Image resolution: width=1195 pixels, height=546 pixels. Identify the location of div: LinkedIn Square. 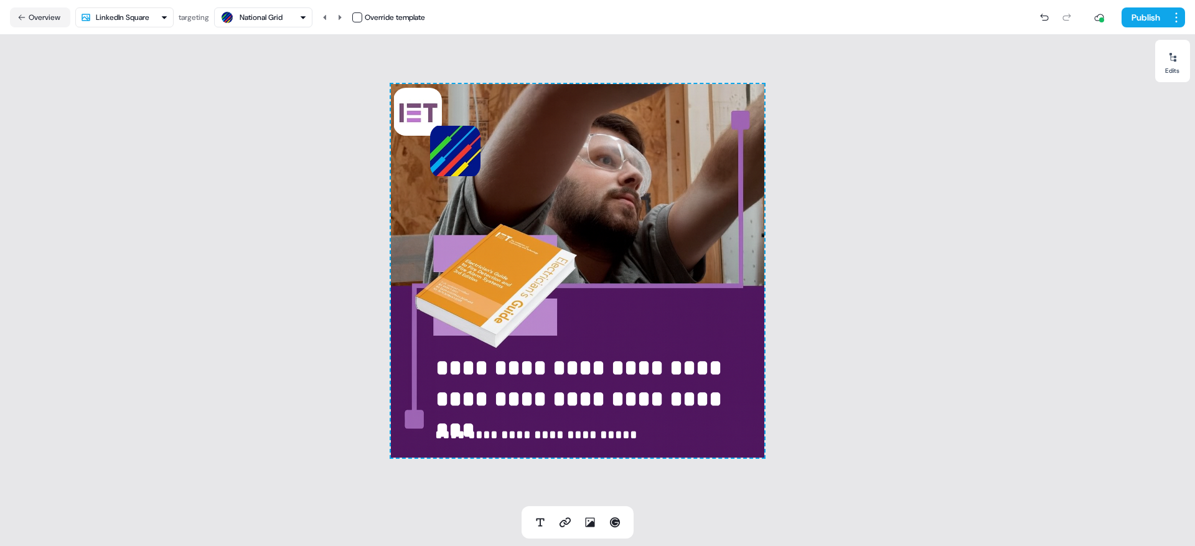
(123, 17).